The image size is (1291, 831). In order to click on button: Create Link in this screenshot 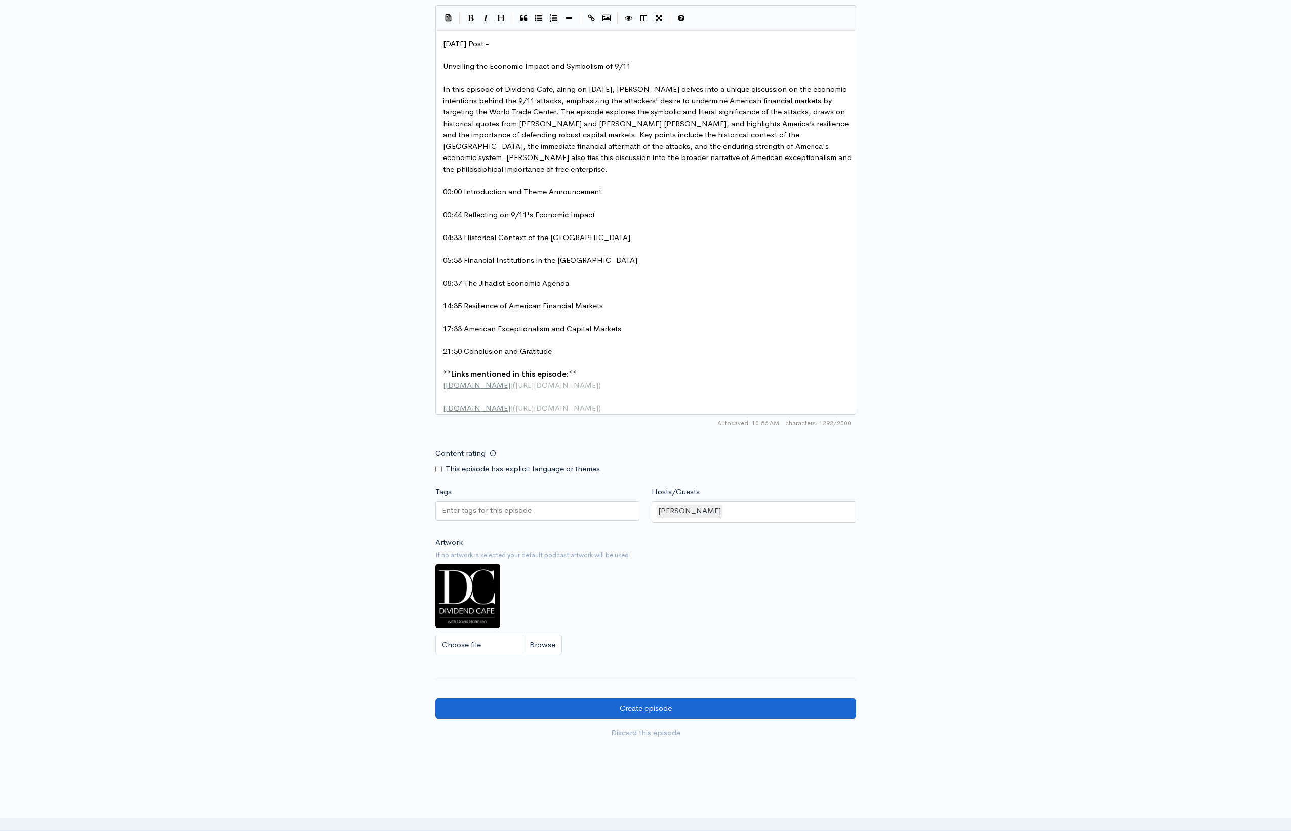, I will do `click(591, 18)`.